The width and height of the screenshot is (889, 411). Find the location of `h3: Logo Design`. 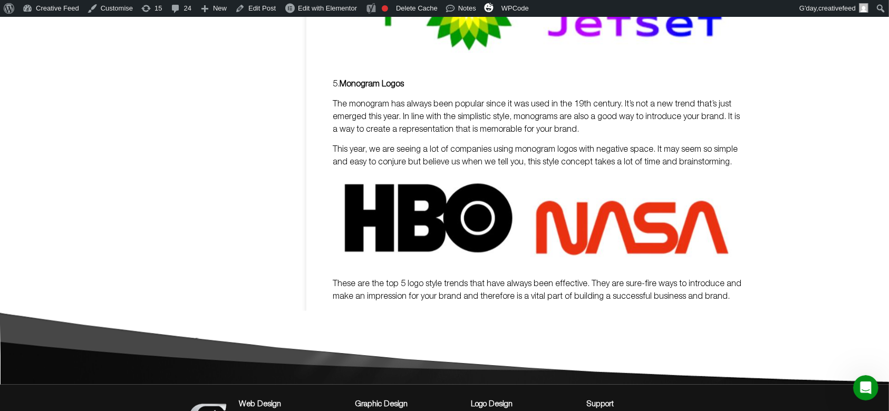

h3: Logo Design is located at coordinates (523, 404).